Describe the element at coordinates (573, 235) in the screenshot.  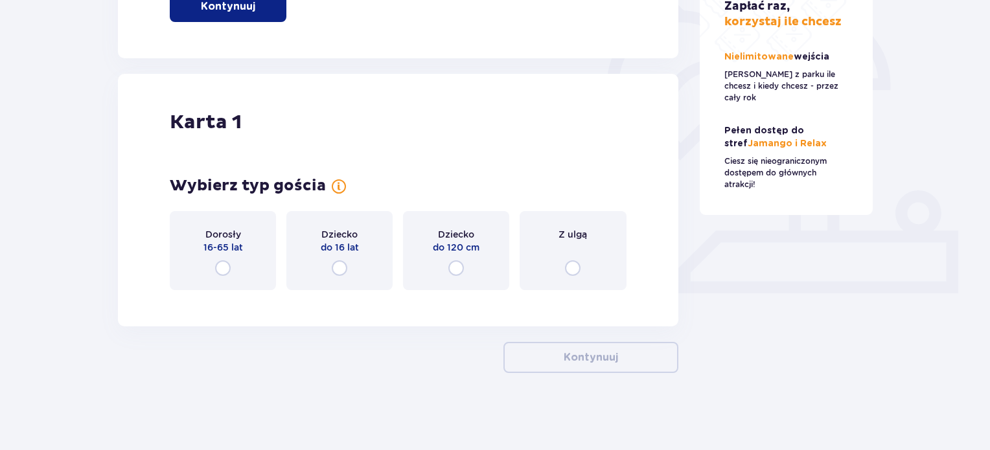
I see `span: Z ulgą` at that location.